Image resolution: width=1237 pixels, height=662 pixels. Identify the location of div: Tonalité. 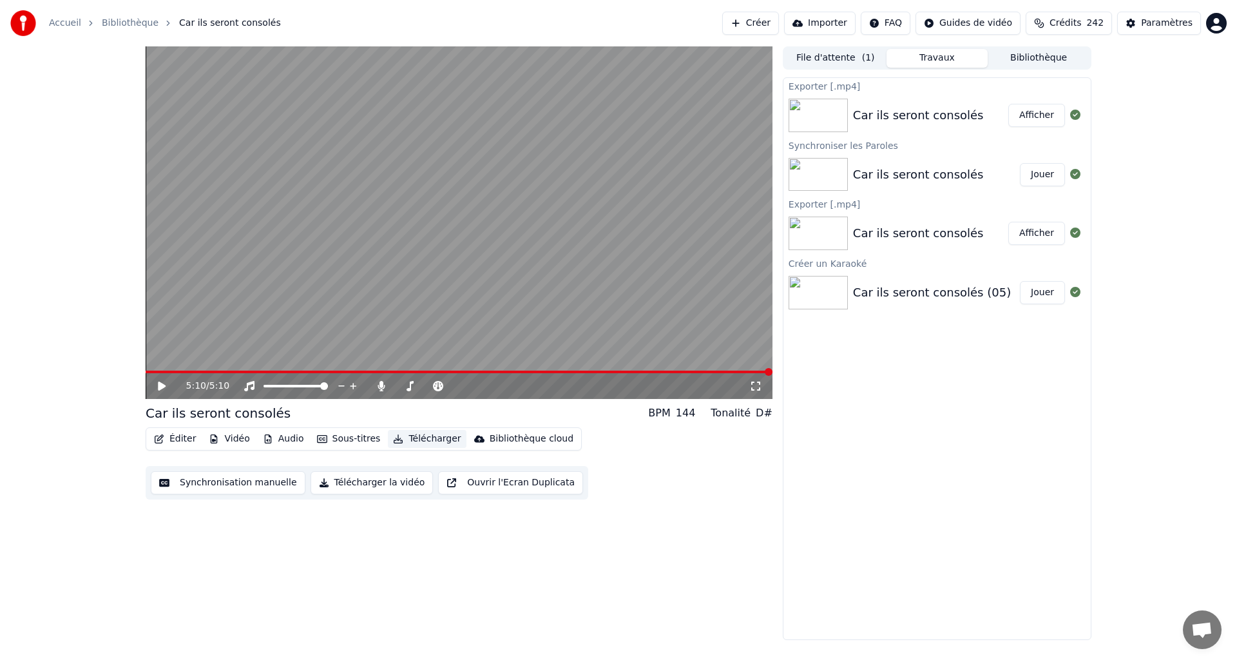
(731, 413).